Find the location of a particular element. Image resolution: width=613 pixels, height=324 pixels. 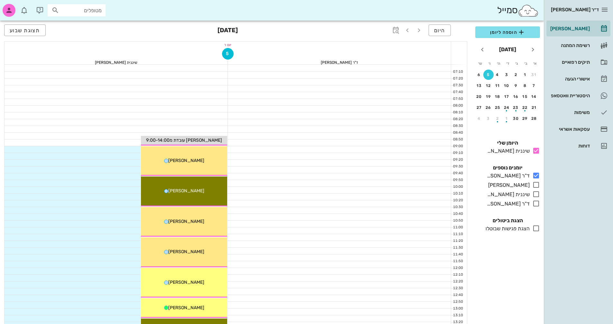

div: 6 is located at coordinates (479, 75).